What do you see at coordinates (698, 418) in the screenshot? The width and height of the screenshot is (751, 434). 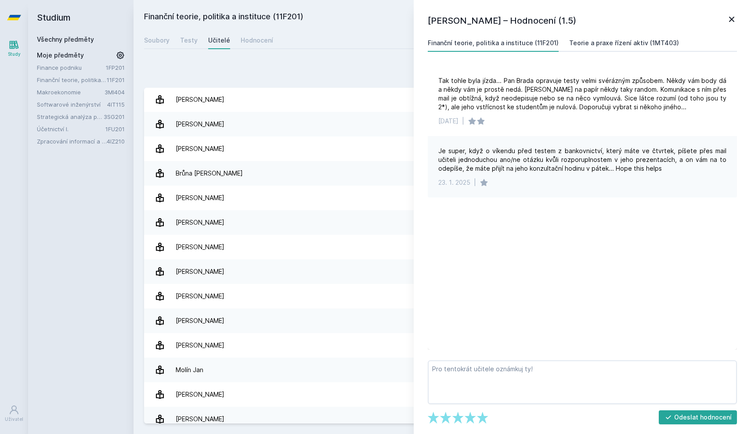 I see `button: Odeslat hodnocení` at bounding box center [698, 418].